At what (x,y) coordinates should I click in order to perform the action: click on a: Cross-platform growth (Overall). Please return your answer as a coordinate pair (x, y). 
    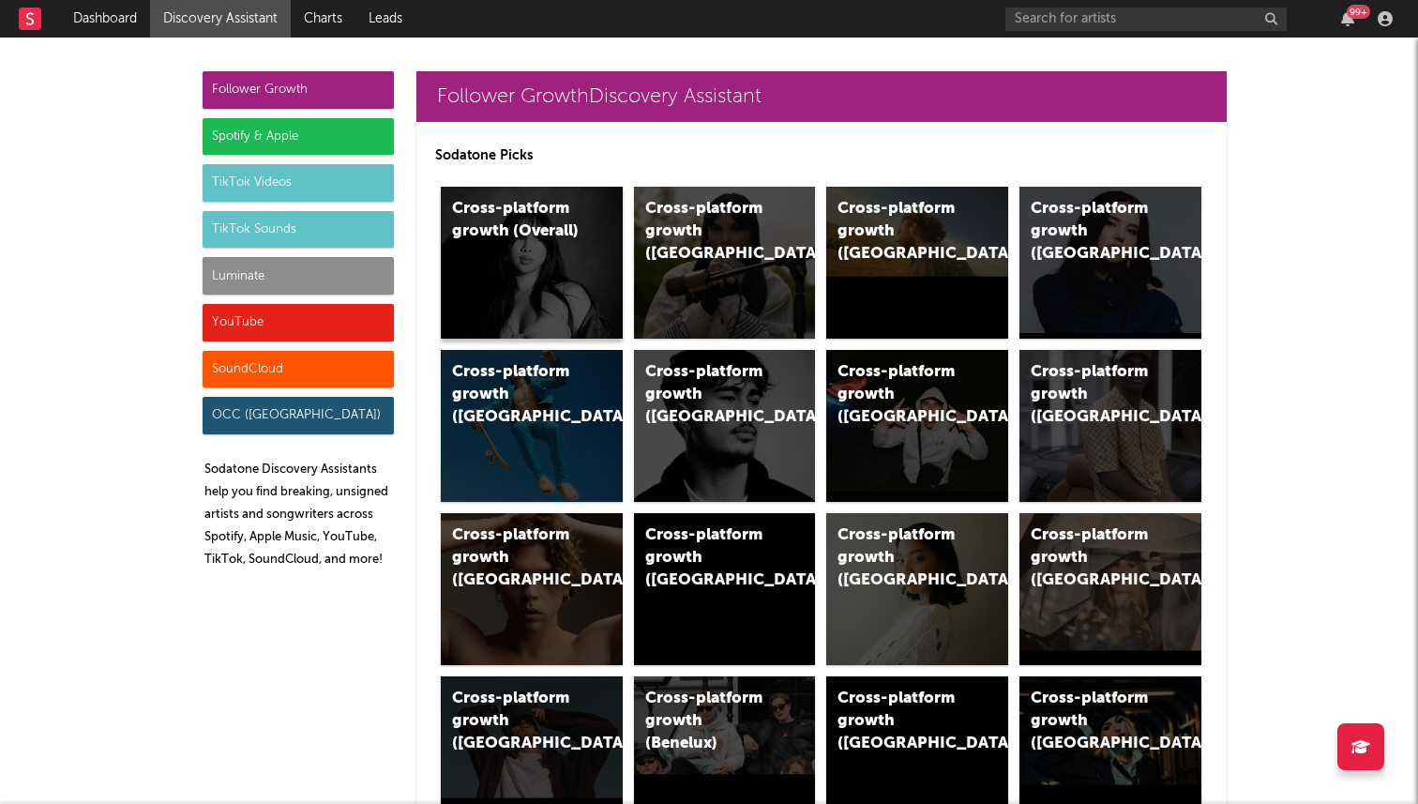
    Looking at the image, I should click on (532, 263).